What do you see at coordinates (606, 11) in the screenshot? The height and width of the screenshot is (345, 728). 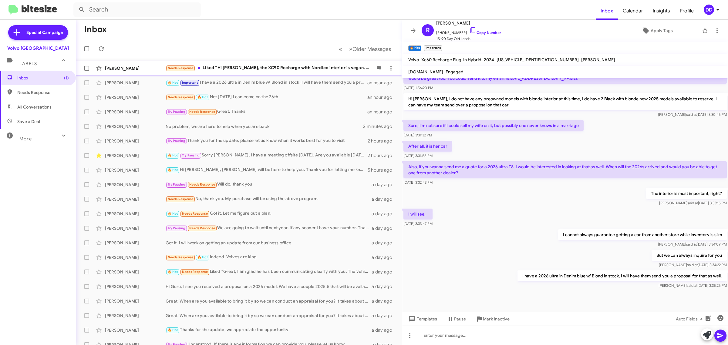 I see `a: Inbox` at bounding box center [606, 11].